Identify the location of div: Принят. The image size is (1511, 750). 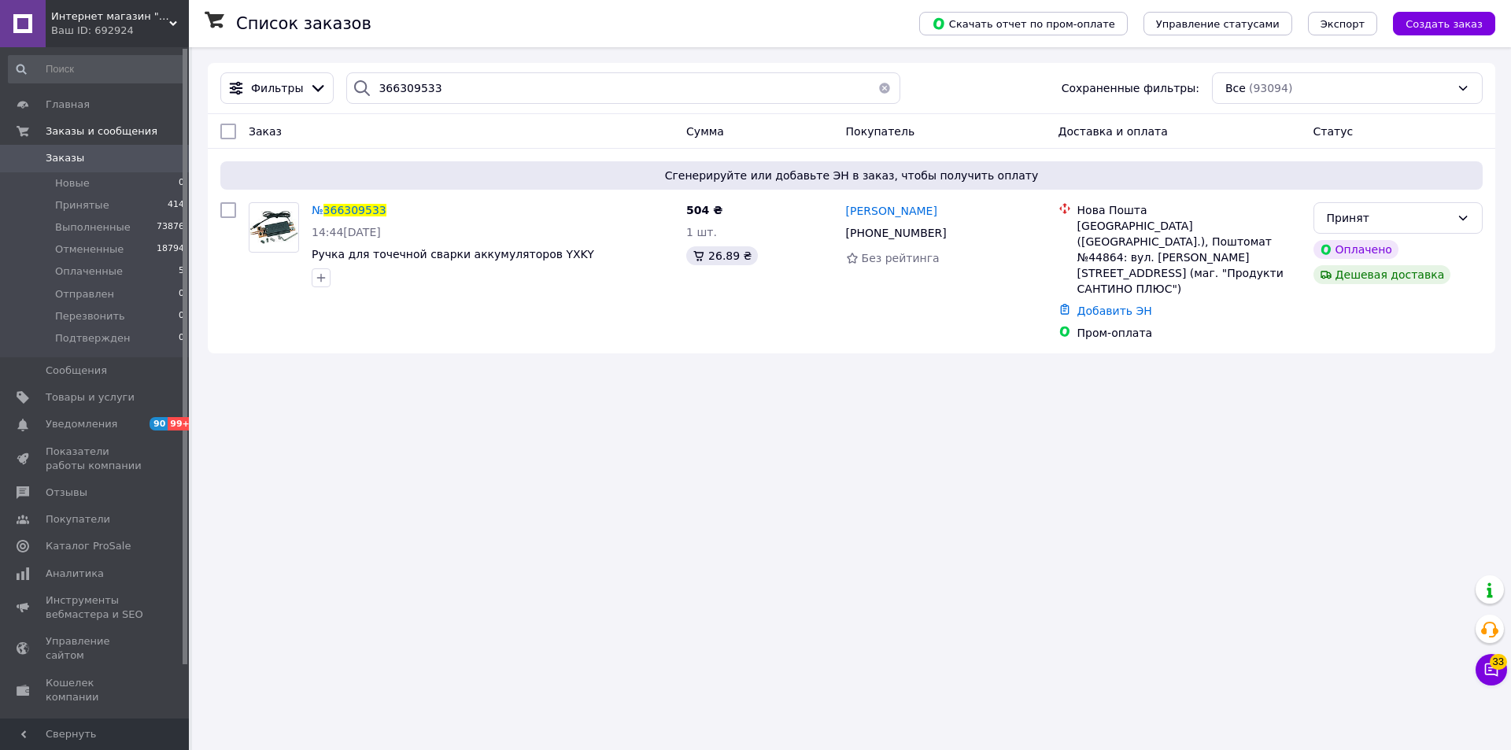
(1388, 218).